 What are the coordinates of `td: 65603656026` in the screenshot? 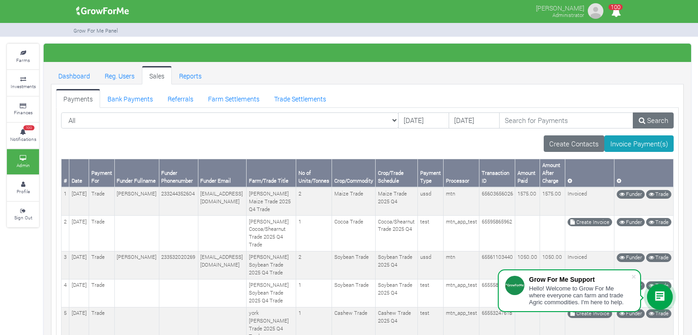 It's located at (497, 201).